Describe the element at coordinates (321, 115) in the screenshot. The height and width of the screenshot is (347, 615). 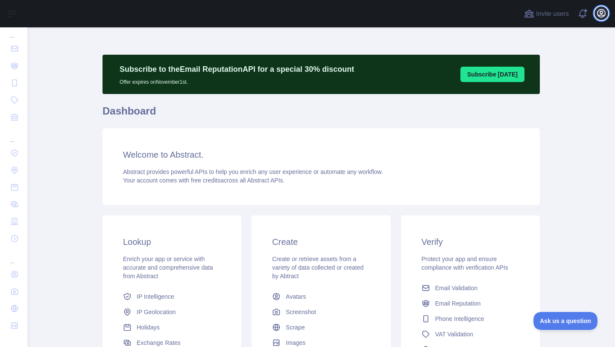
I see `h1: Dashboard` at that location.